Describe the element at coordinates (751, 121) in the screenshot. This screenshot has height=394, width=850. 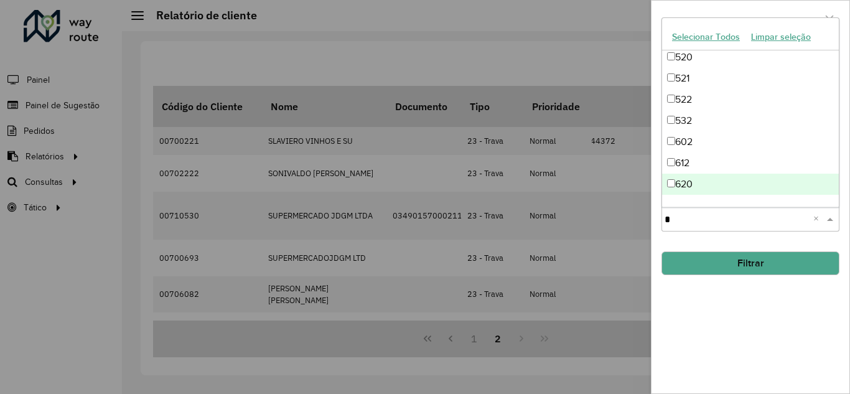
I see `div: 532` at that location.